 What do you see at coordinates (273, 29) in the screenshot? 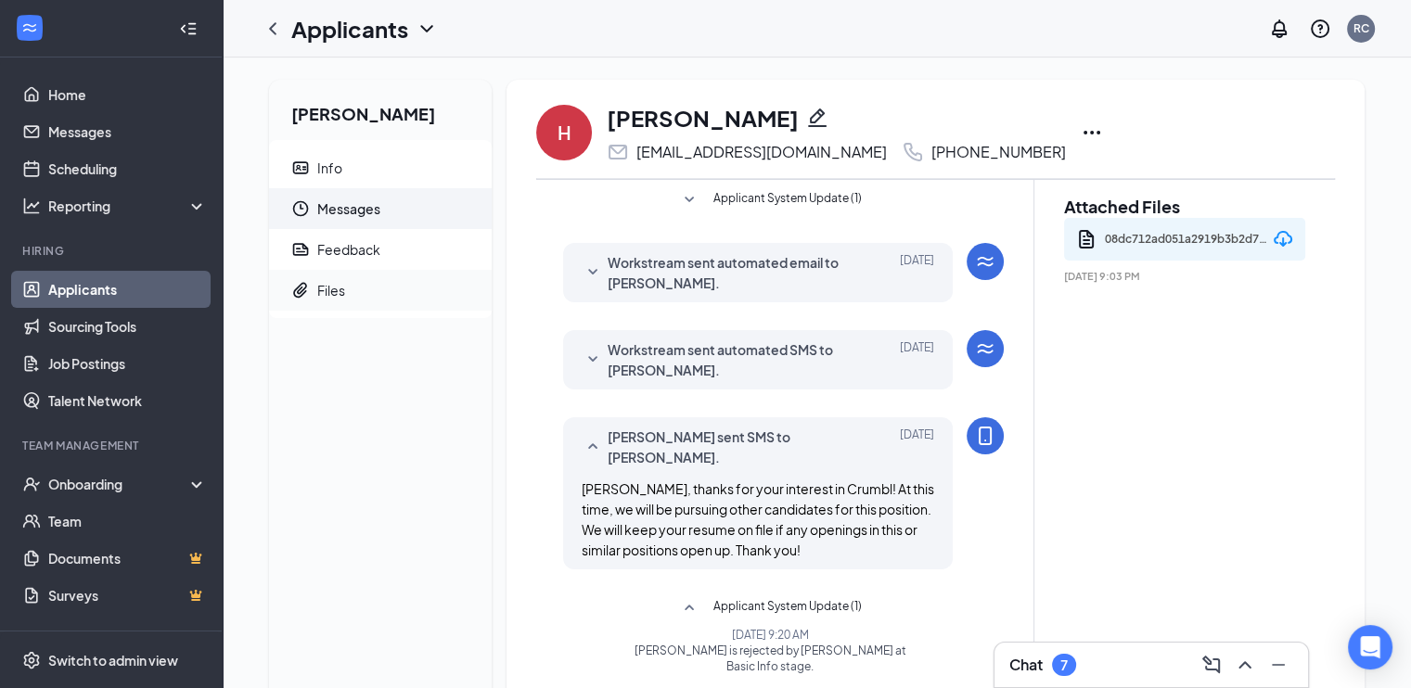
I see `a: ChevronLeft` at bounding box center [273, 29].